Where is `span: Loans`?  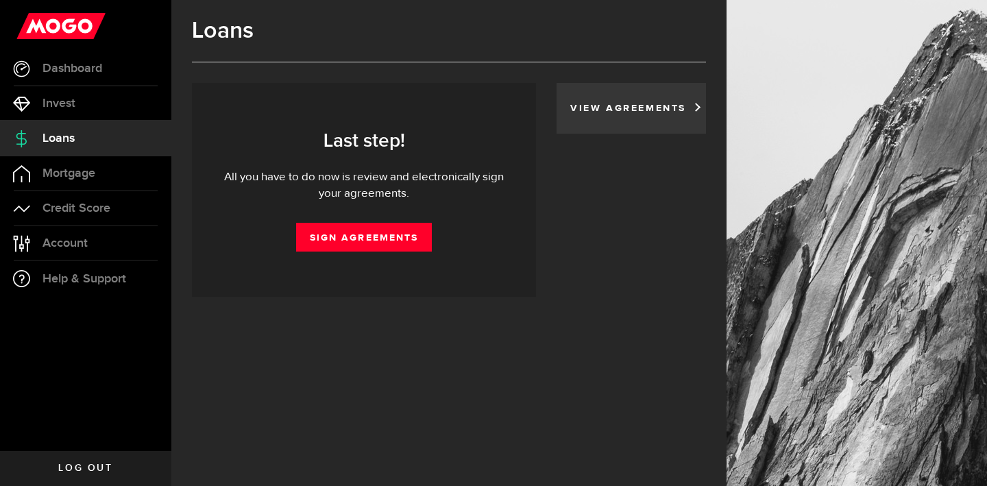 span: Loans is located at coordinates (58, 138).